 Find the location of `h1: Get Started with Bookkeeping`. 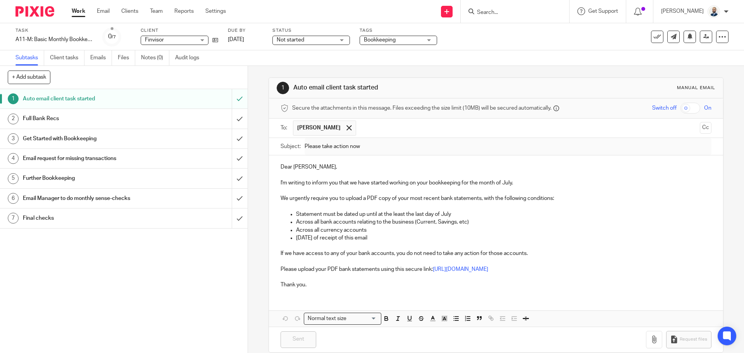

h1: Get Started with Bookkeeping is located at coordinates (90, 139).